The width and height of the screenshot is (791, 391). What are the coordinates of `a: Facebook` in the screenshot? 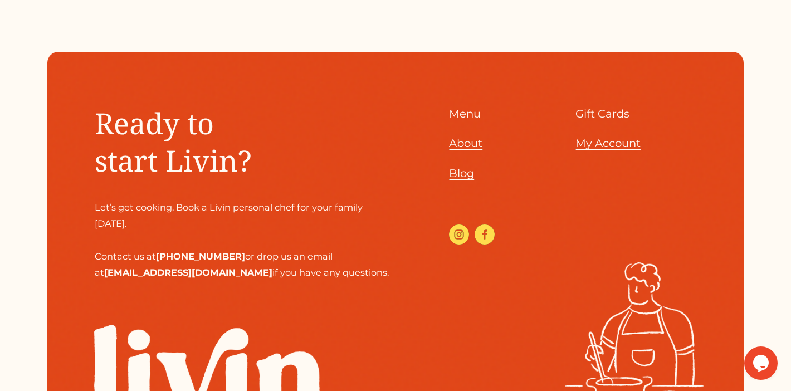 It's located at (485, 235).